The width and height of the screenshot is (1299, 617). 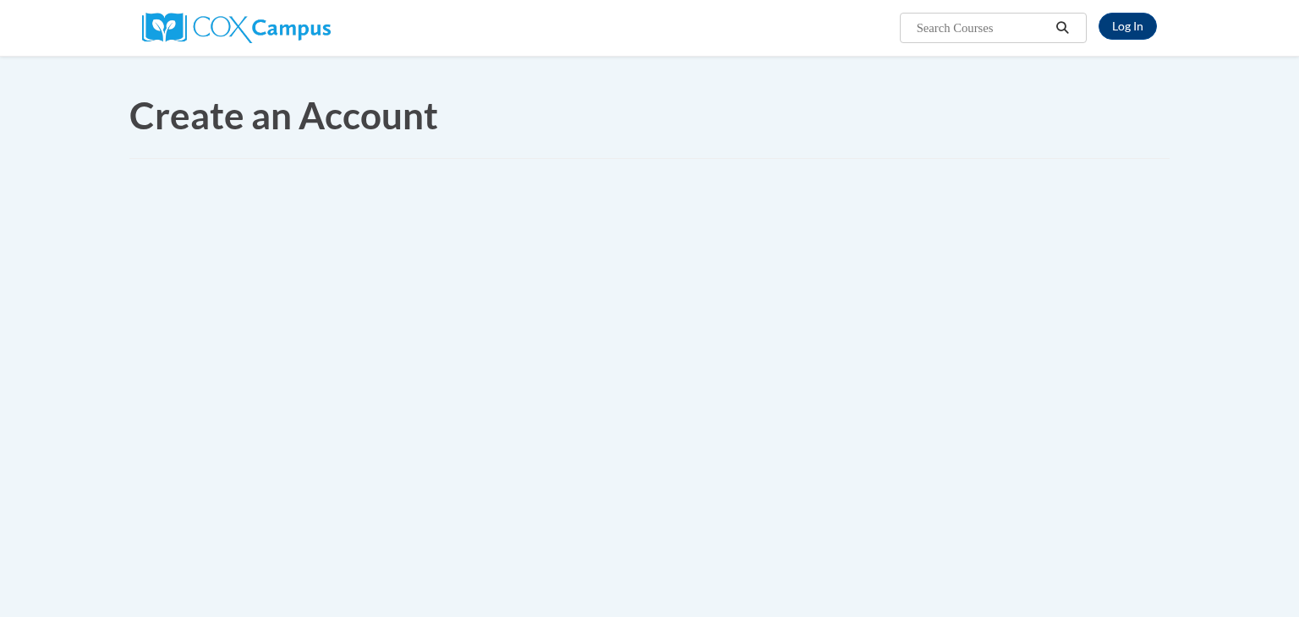 I want to click on a: Cox Campus, so click(x=236, y=26).